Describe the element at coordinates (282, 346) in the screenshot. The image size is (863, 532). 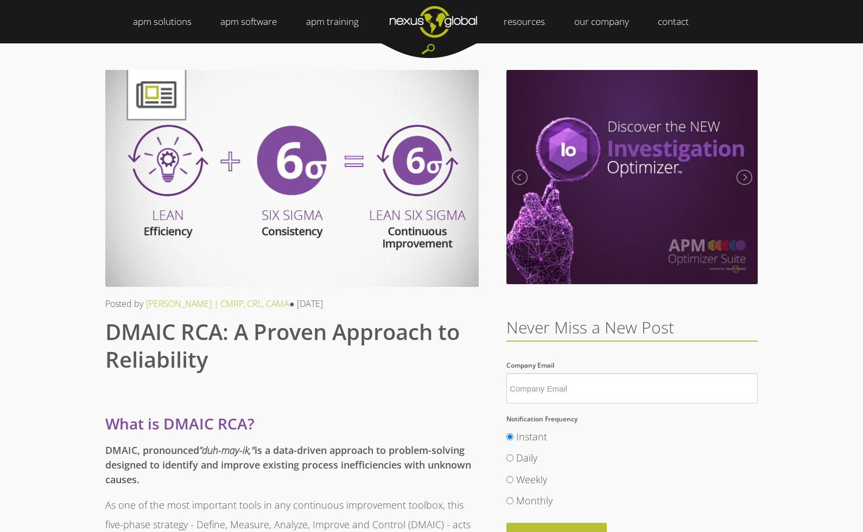
I see `span: DMAIC RCA: A Proven Approach to Reliability` at that location.